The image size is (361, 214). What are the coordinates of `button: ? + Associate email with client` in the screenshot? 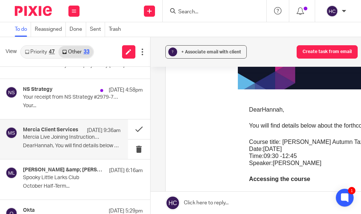 It's located at (206, 52).